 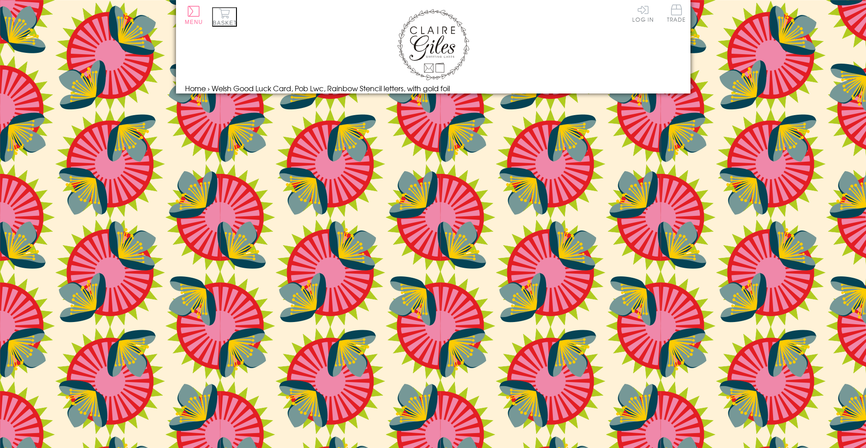 I want to click on span: Menu, so click(x=194, y=22).